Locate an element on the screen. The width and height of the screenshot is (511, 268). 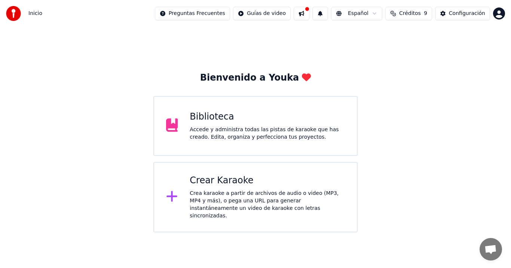
span: Inicio is located at coordinates (35, 13).